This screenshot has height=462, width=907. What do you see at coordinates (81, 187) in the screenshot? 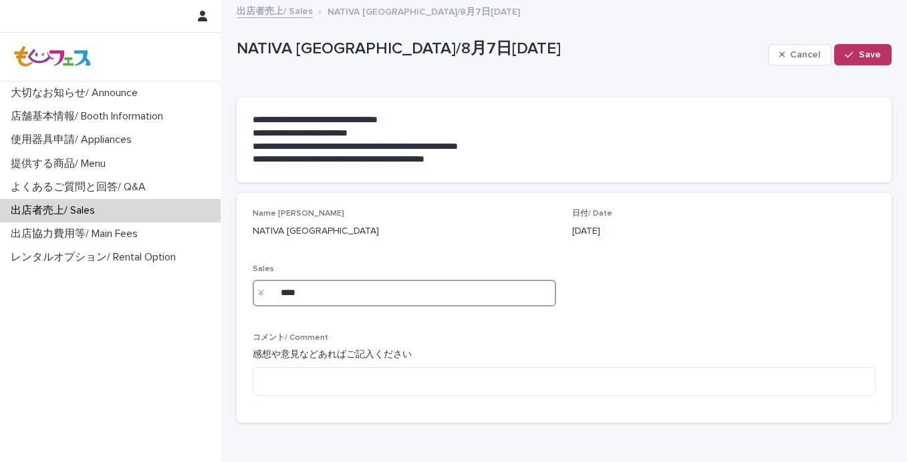
I see `p: よくあるご質問と回答/ Q&A` at bounding box center [81, 187].